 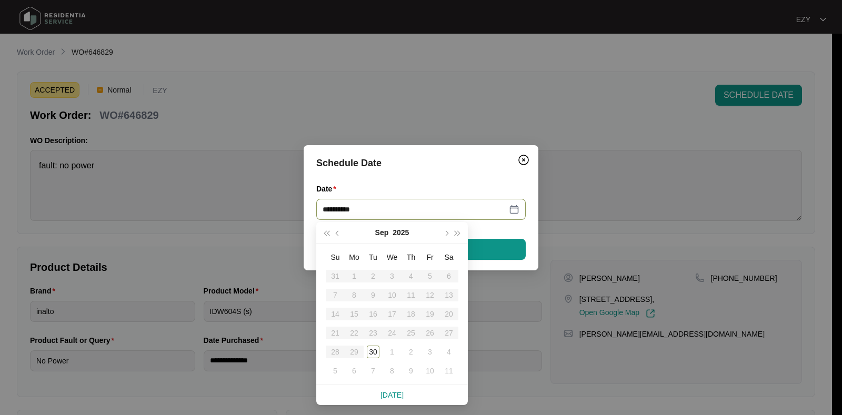 What do you see at coordinates (449, 371) in the screenshot?
I see `td: 2025-10-11` at bounding box center [449, 371].